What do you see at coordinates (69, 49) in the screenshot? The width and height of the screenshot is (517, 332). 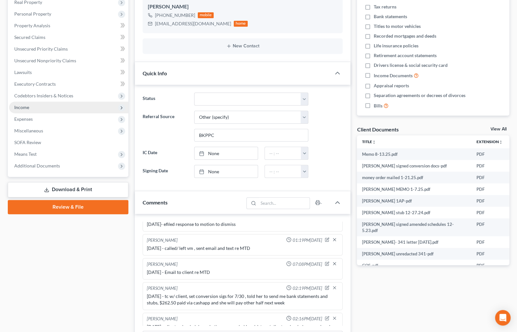 I see `a: Unsecured Priority Claims` at bounding box center [69, 49].